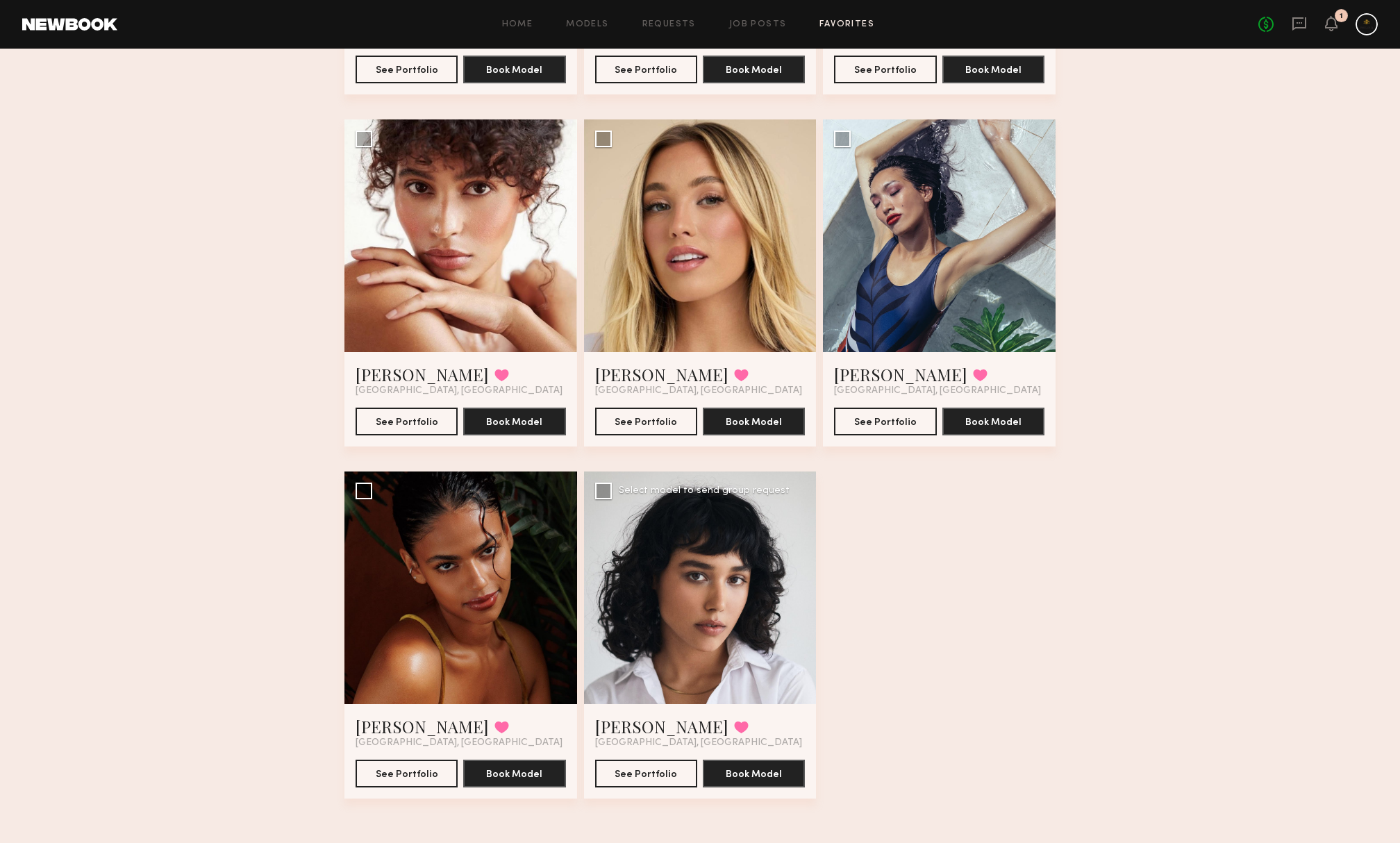 Image resolution: width=1400 pixels, height=843 pixels. I want to click on a: Requests, so click(669, 24).